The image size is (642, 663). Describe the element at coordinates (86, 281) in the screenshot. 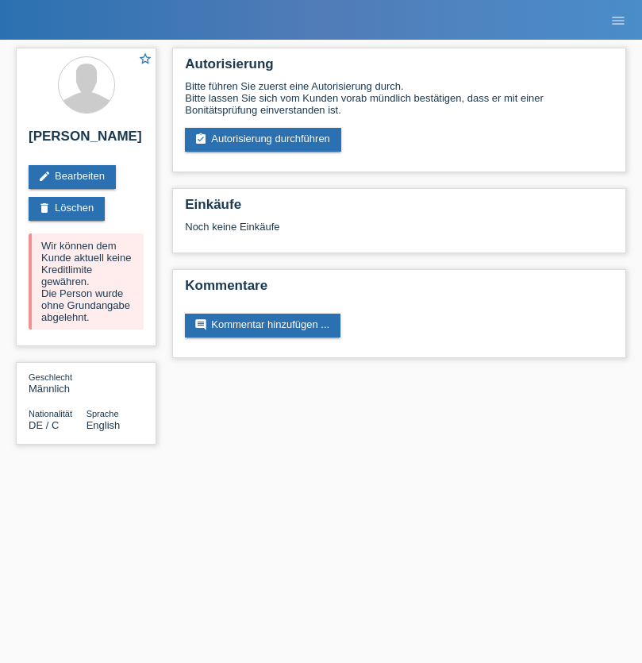

I see `div: Wir können dem Kunde aktuell keine Kreditlimite gewähren. Die Person wurde ohne Grundangabe abgel...` at that location.